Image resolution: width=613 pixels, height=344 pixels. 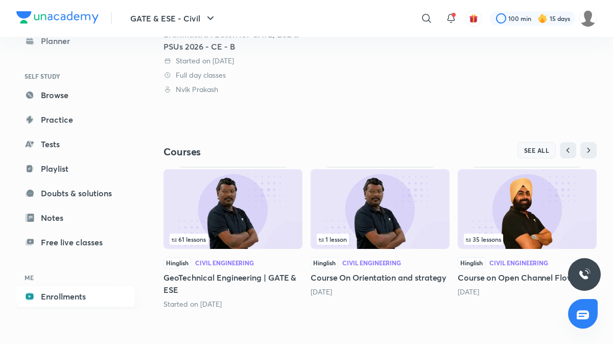 What do you see at coordinates (543, 18) in the screenshot?
I see `img: streak` at bounding box center [543, 18].